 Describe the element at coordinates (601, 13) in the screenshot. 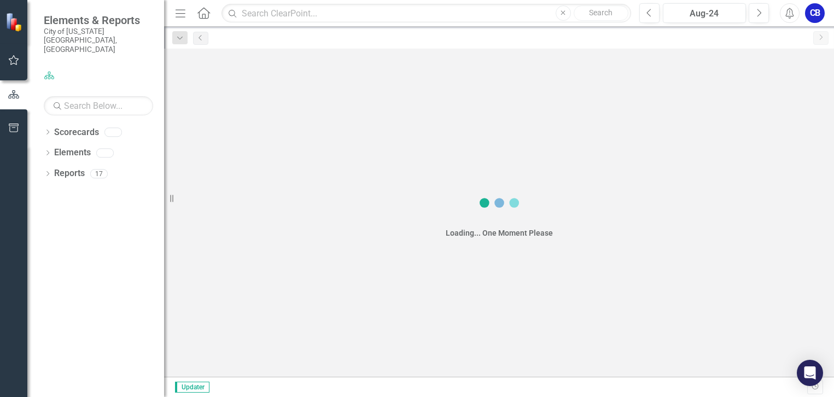

I see `button: Search` at that location.